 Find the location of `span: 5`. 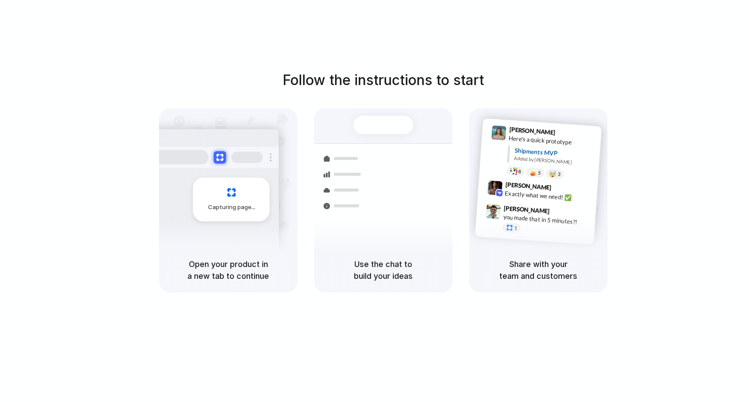

span: 5 is located at coordinates (539, 172).